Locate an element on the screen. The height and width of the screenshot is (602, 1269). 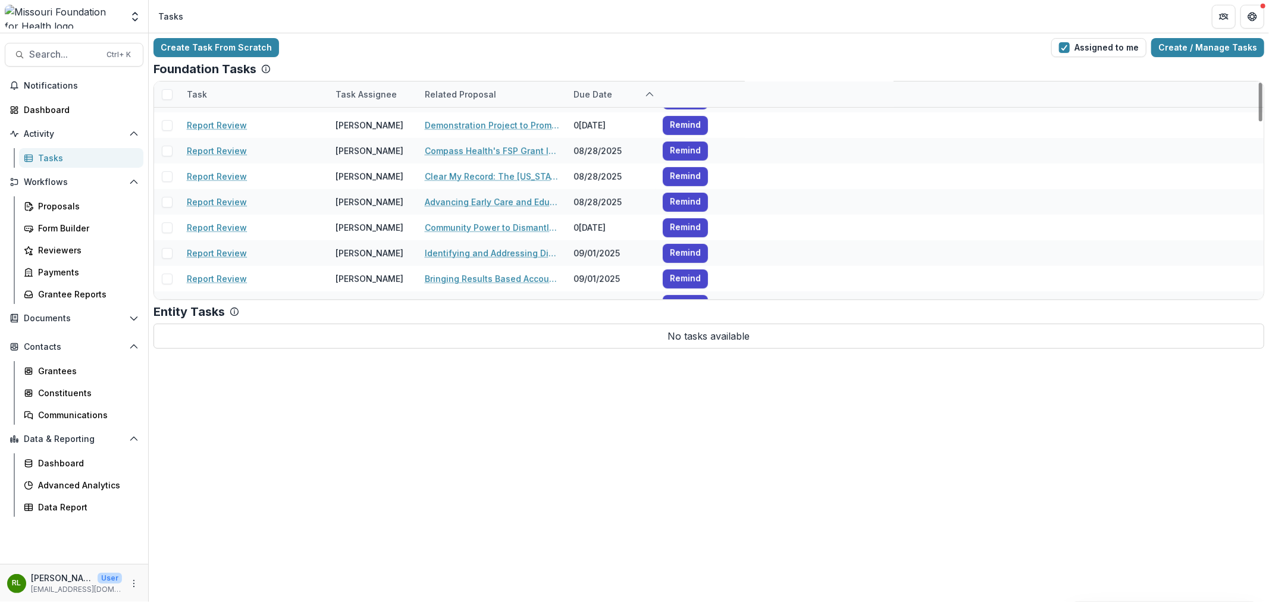
a: Communications is located at coordinates (81, 415).